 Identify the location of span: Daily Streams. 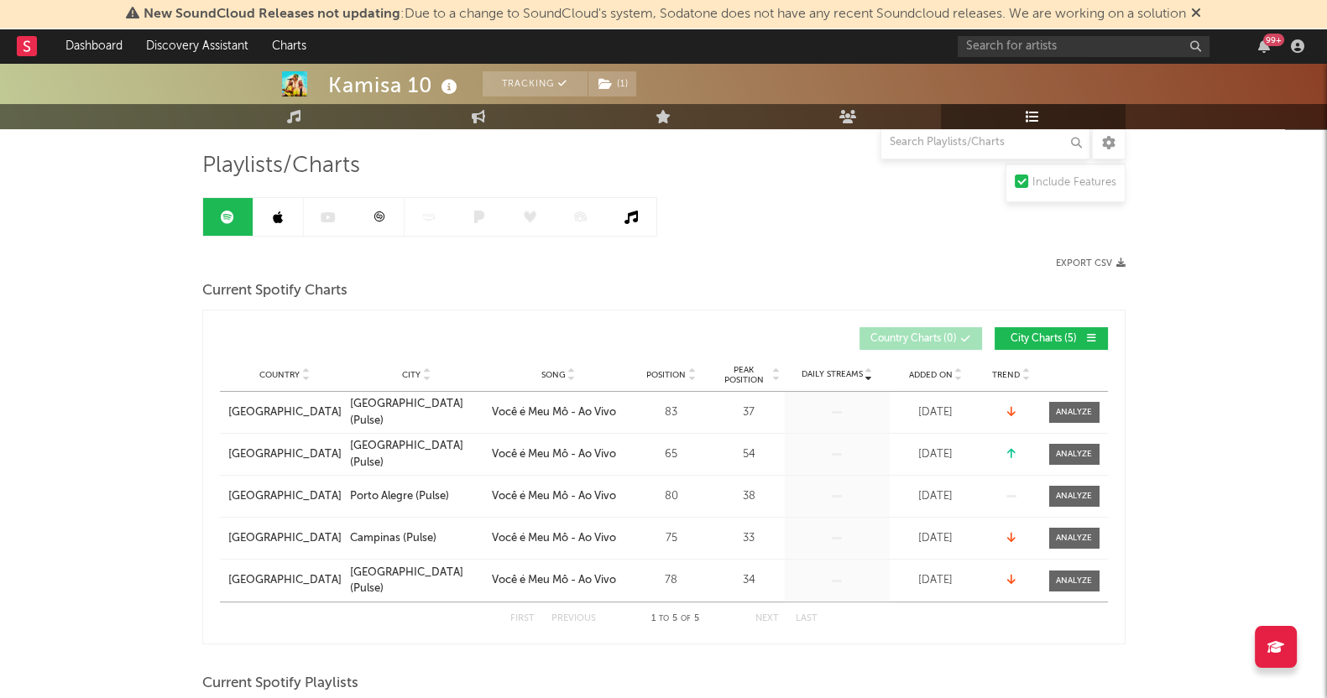
(832, 374).